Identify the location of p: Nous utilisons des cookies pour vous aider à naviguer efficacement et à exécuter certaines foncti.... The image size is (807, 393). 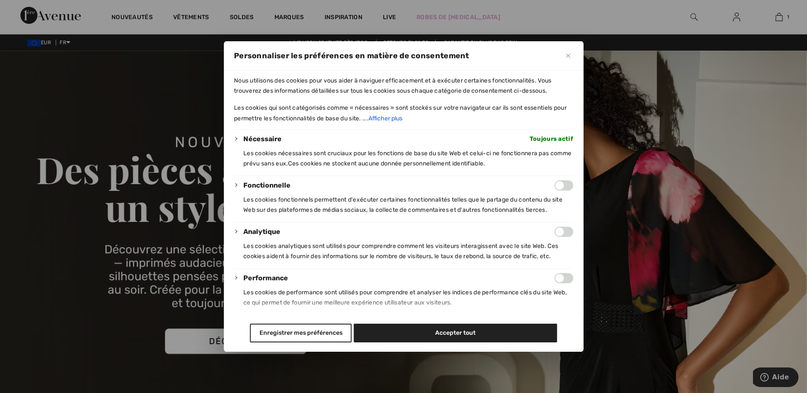
(403, 86).